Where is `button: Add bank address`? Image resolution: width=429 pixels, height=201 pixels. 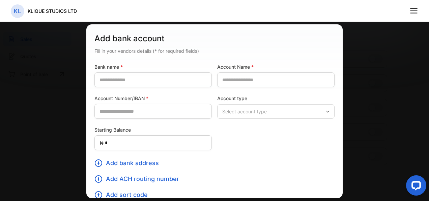
button: Add bank address is located at coordinates (127, 162).